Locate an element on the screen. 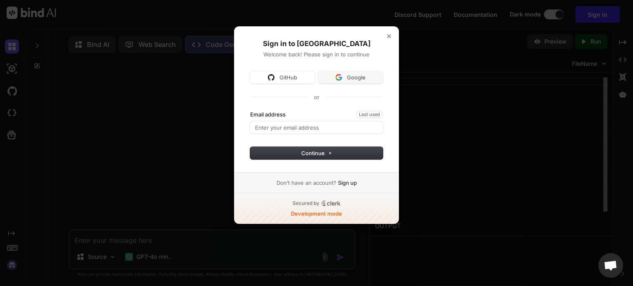 This screenshot has width=633, height=286. span: Don’t have an account? is located at coordinates (306, 183).